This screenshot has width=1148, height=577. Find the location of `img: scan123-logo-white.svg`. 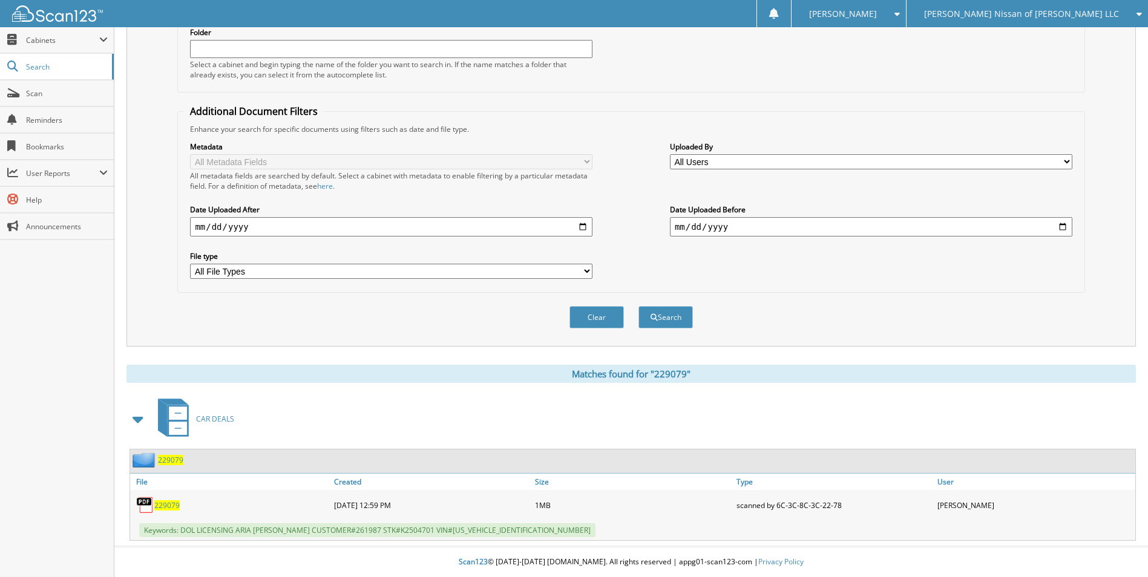

img: scan123-logo-white.svg is located at coordinates (57, 13).